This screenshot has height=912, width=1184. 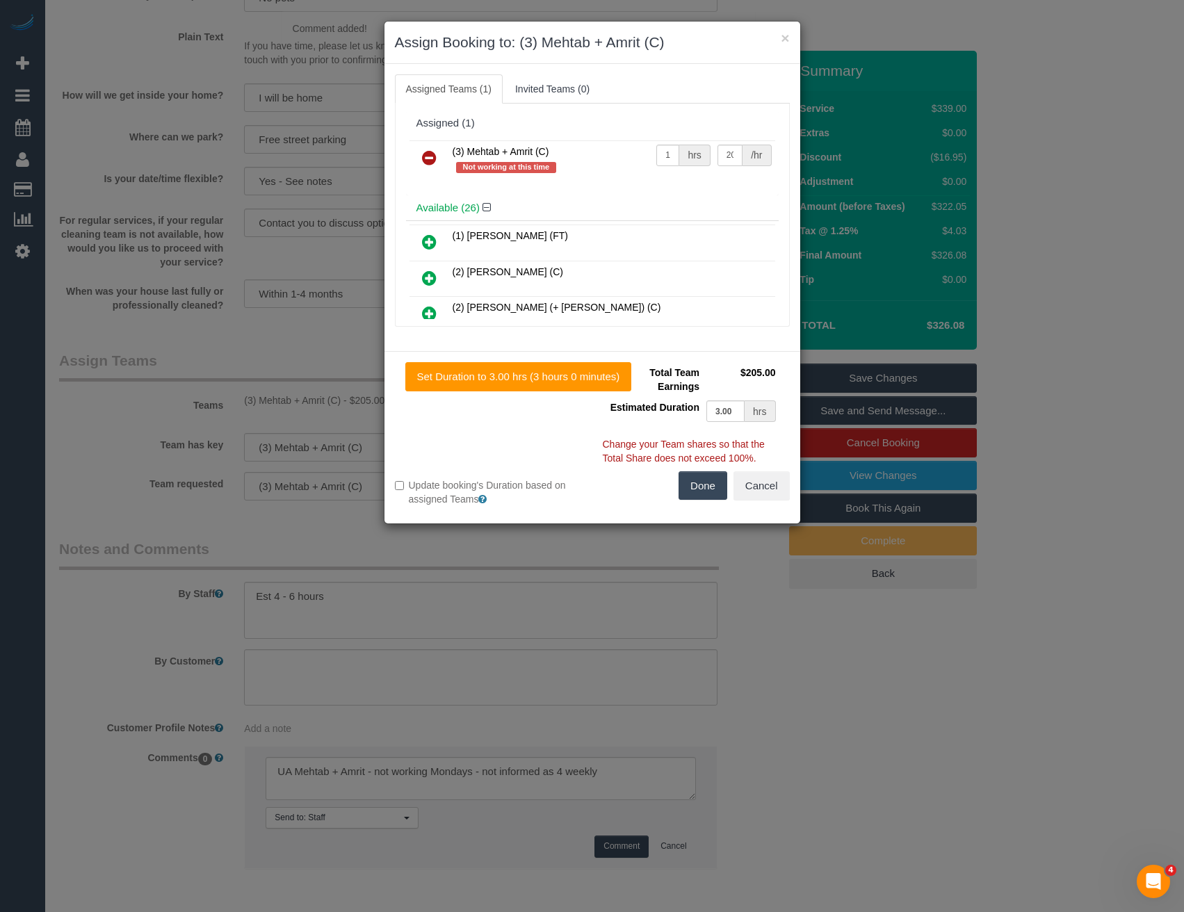 What do you see at coordinates (655, 407) in the screenshot?
I see `span: Estimated Duration` at bounding box center [655, 407].